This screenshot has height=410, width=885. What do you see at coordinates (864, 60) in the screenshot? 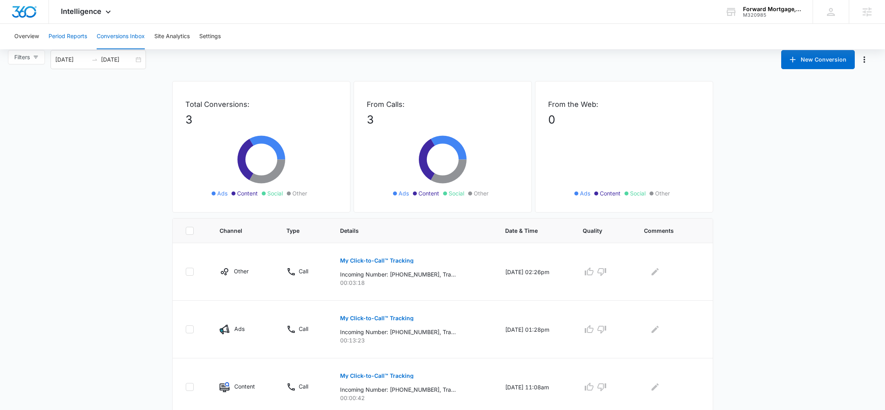
I see `button: Manage Numbers` at bounding box center [864, 60].